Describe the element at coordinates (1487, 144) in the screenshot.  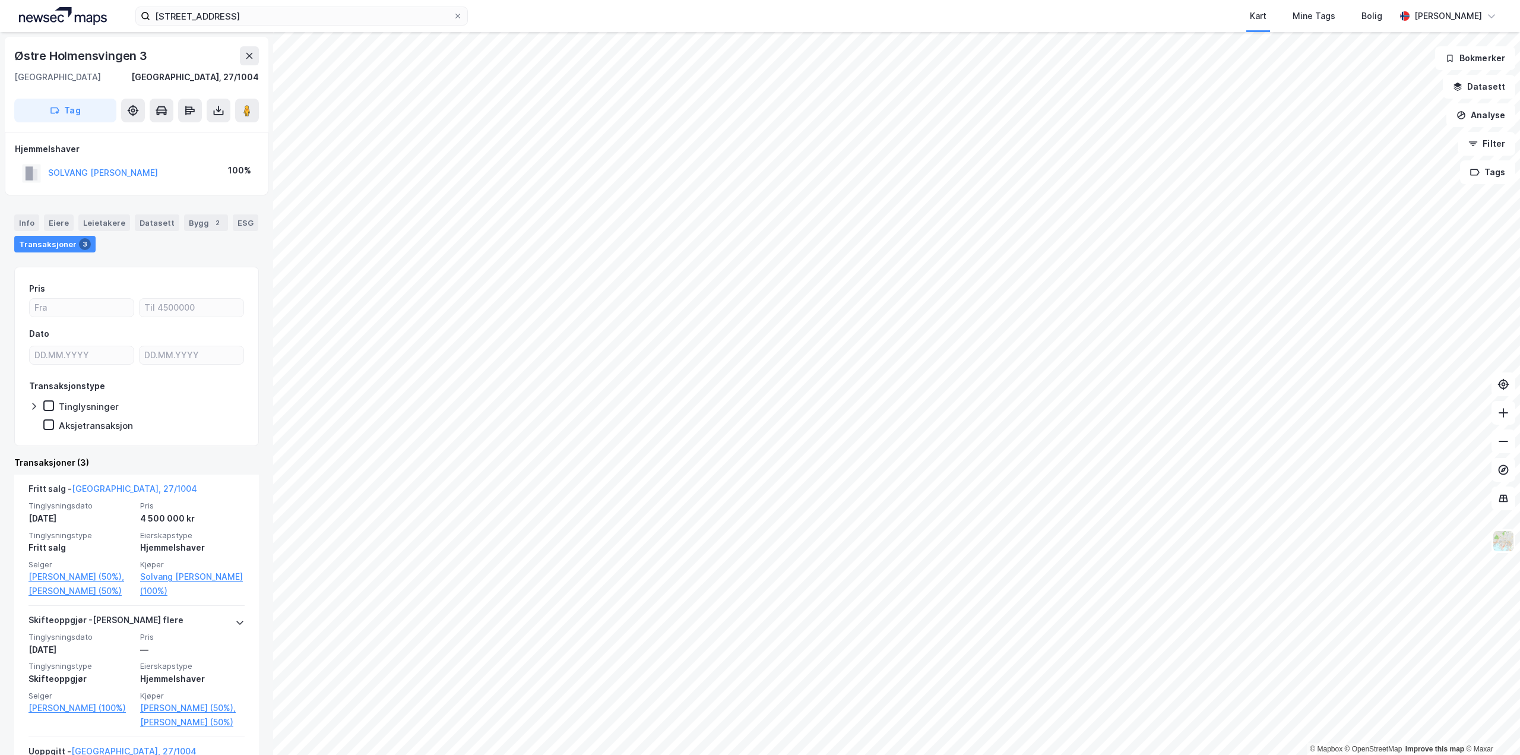
I see `button: Filter` at that location.